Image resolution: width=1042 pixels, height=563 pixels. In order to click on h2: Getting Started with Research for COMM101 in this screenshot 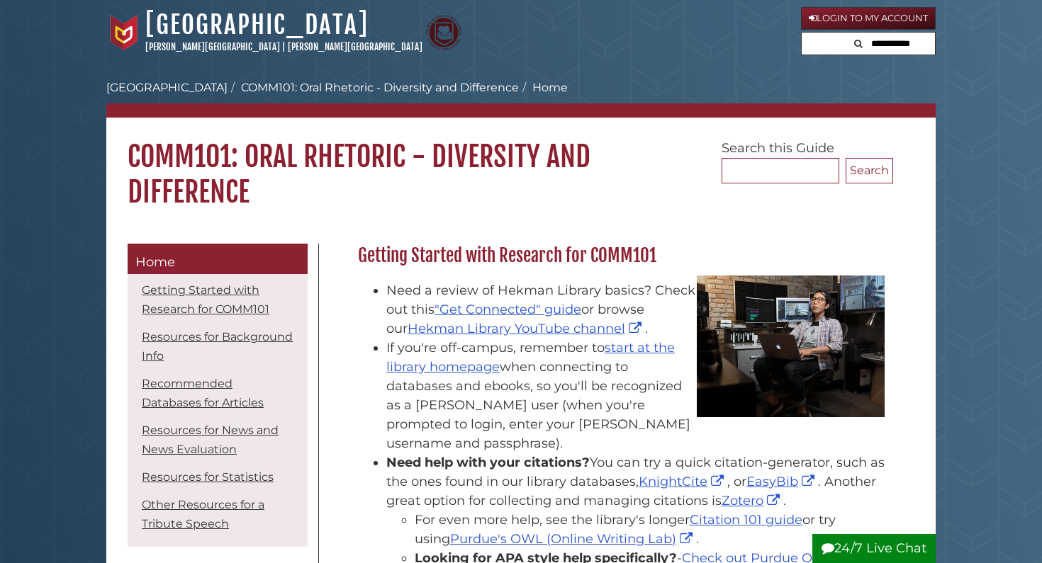, I will do `click(621, 256)`.